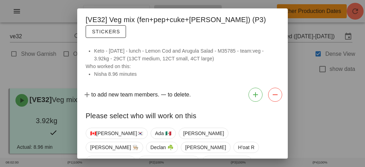 The image size is (365, 167). What do you see at coordinates (187, 74) in the screenshot?
I see `li: Nisha 8.96 minutes` at bounding box center [187, 74].